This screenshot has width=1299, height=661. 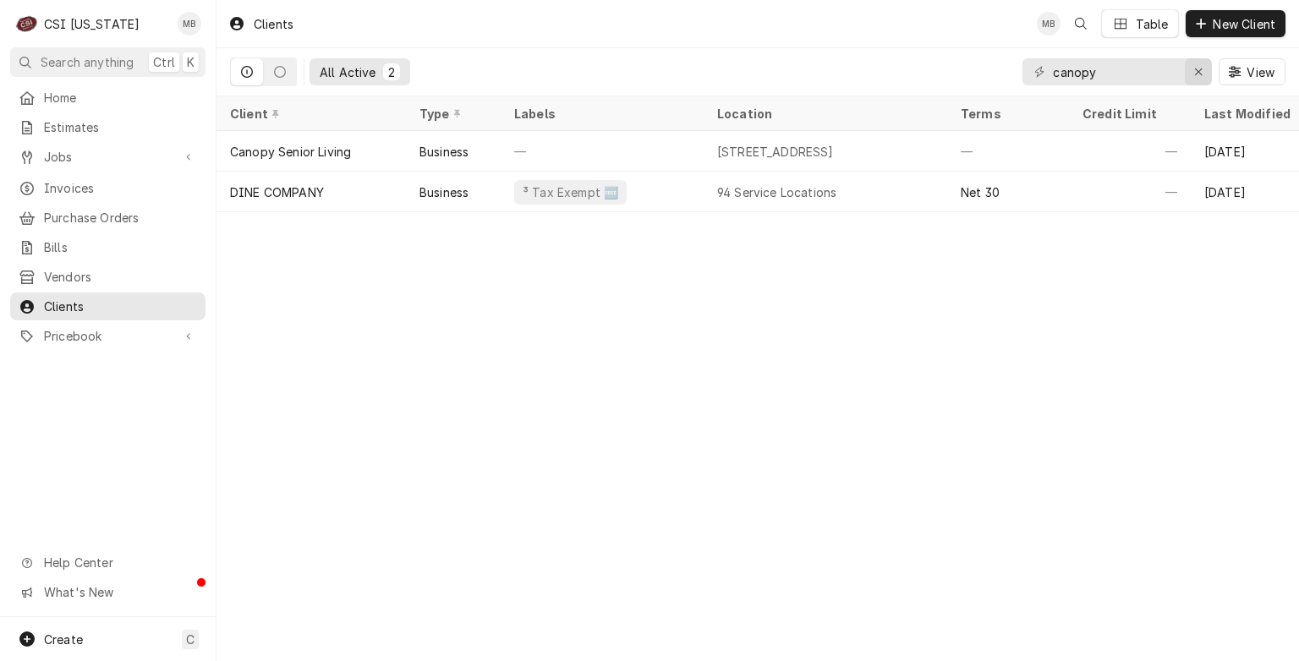 I want to click on span: Ctrl, so click(x=164, y=62).